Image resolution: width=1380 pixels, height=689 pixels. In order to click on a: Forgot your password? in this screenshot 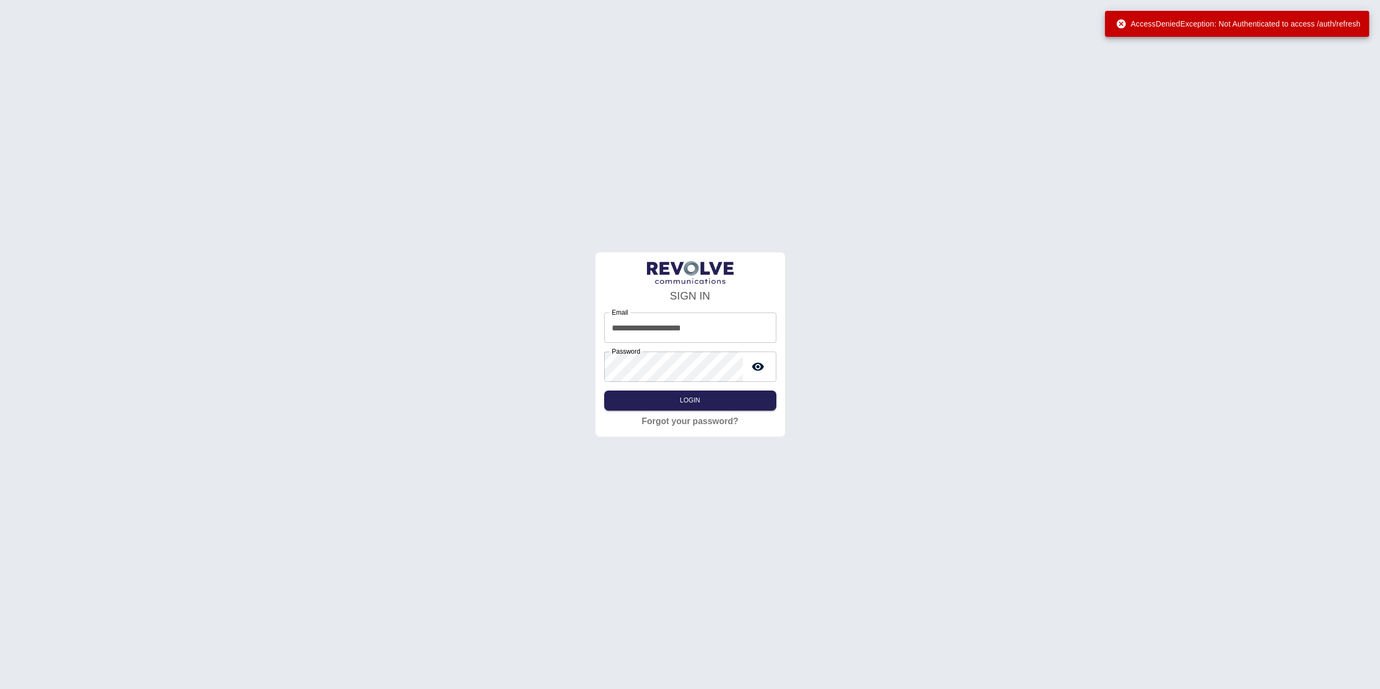, I will do `click(690, 421)`.